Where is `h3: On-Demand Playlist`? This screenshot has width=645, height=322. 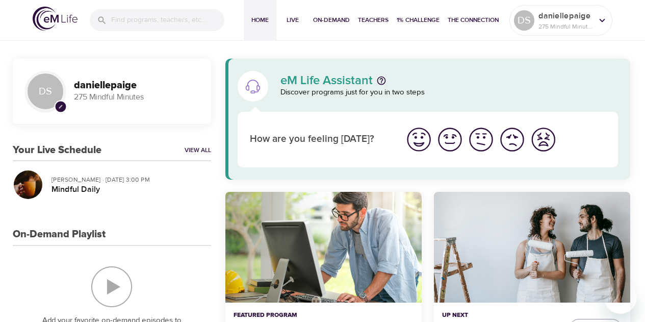
h3: On-Demand Playlist is located at coordinates (59, 234).